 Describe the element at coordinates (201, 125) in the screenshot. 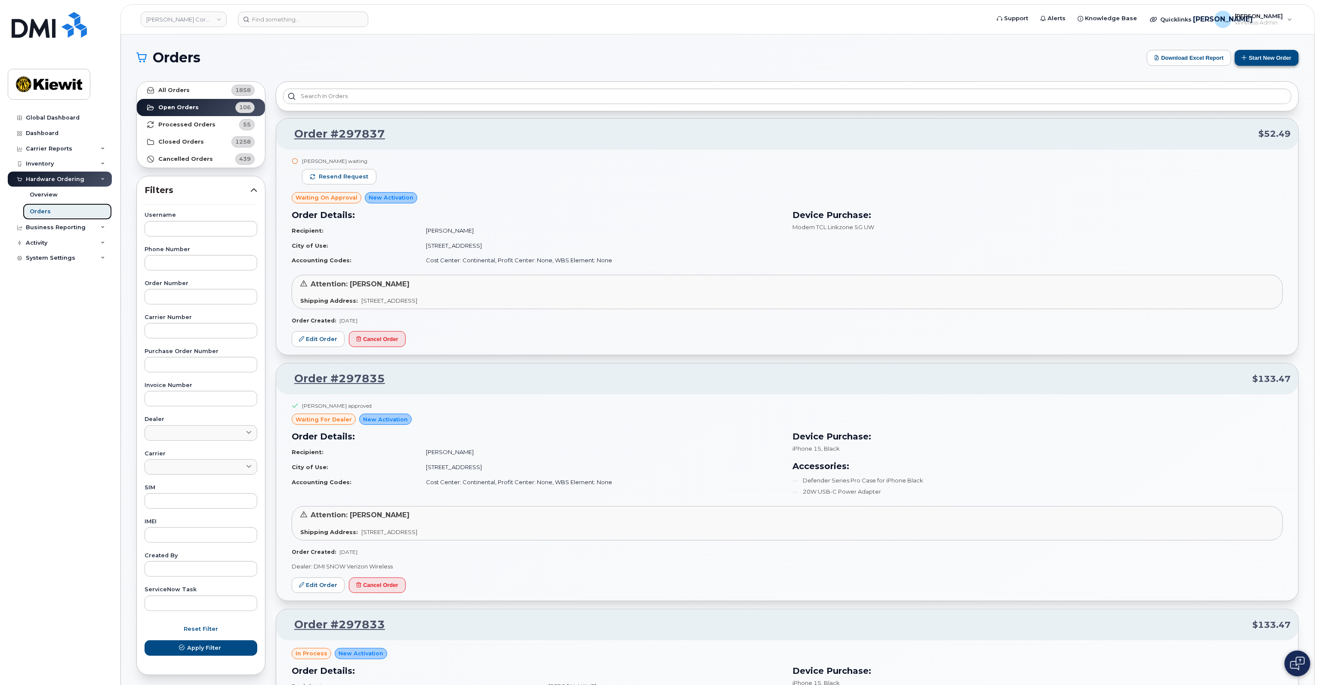

I see `a: Processed Orders55` at that location.